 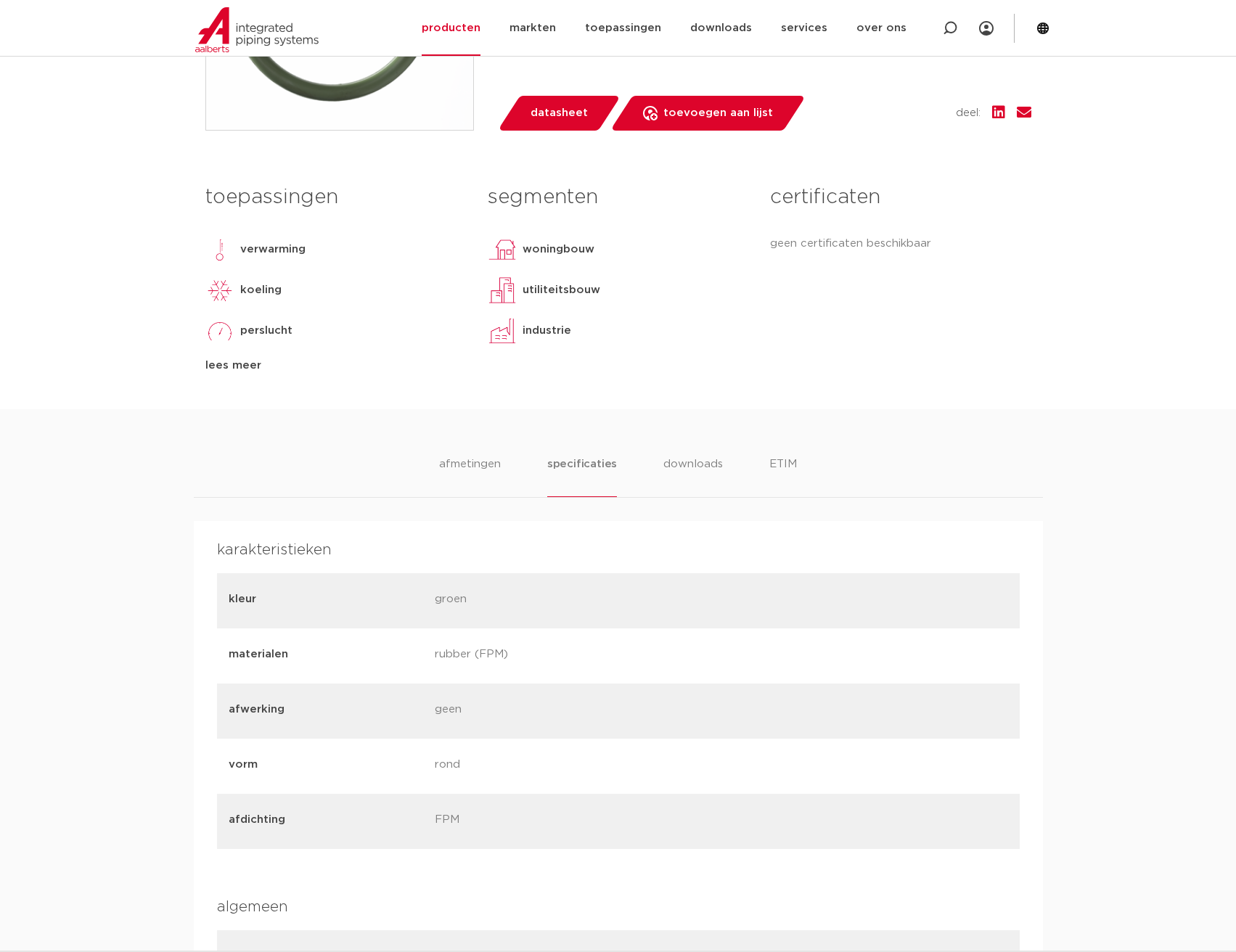 I want to click on p: groen, so click(x=532, y=601).